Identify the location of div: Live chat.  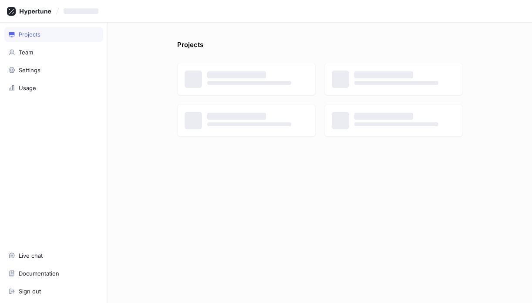
(30, 256).